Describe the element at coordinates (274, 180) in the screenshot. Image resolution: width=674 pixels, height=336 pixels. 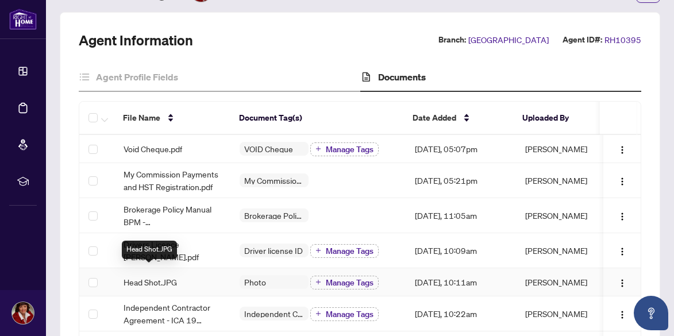
I see `span: My Commission Payments and HST Registration` at that location.